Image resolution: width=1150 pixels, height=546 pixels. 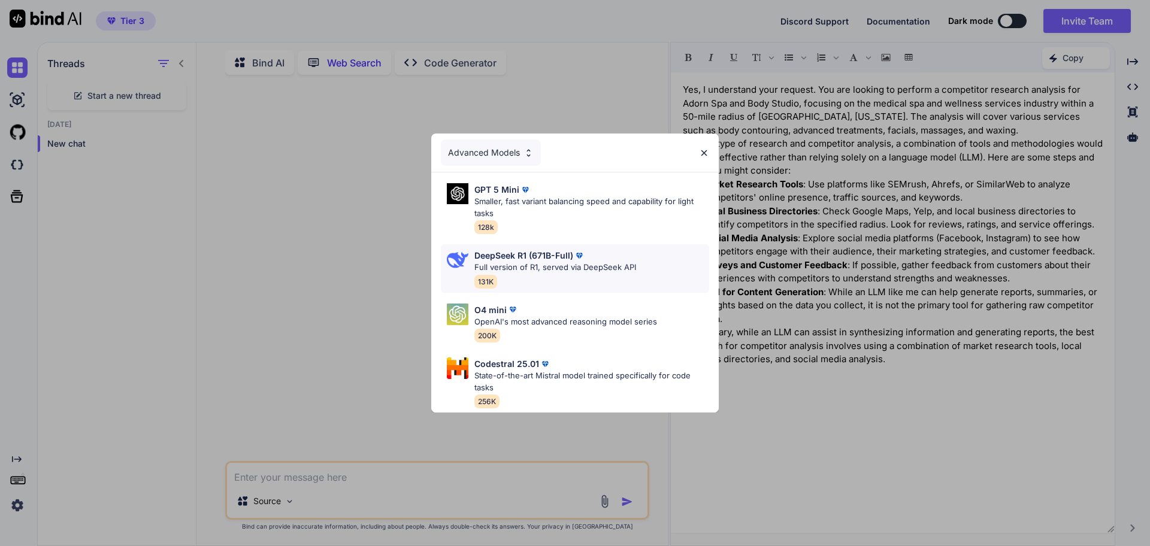 What do you see at coordinates (487, 401) in the screenshot?
I see `span: 256K` at bounding box center [487, 401].